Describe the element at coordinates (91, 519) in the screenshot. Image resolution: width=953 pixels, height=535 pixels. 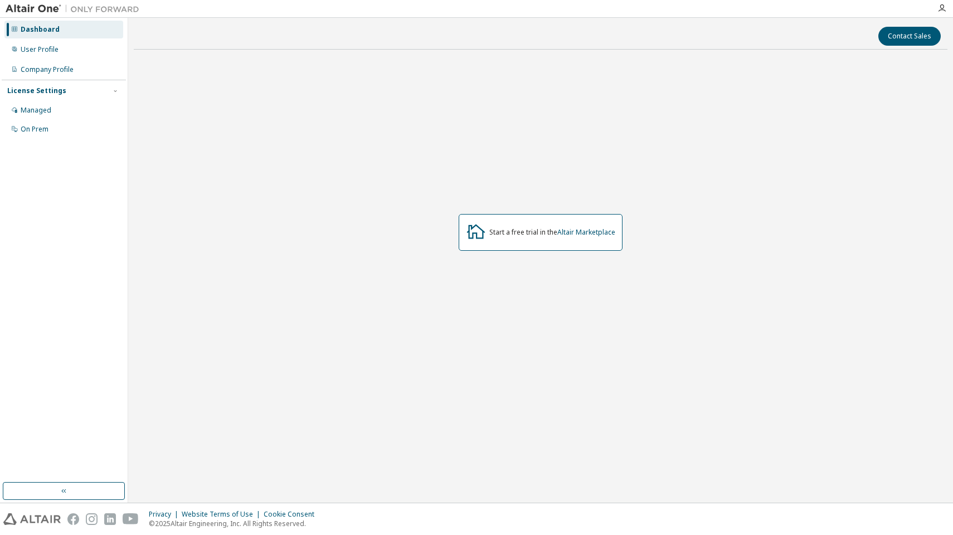
I see `img: instagram.svg` at that location.